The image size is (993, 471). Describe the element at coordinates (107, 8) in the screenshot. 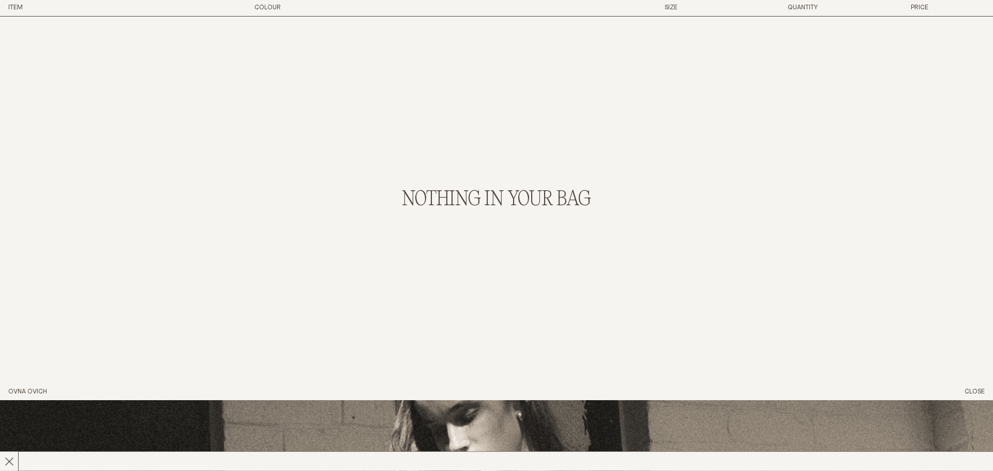

I see `h3: Item` at that location.